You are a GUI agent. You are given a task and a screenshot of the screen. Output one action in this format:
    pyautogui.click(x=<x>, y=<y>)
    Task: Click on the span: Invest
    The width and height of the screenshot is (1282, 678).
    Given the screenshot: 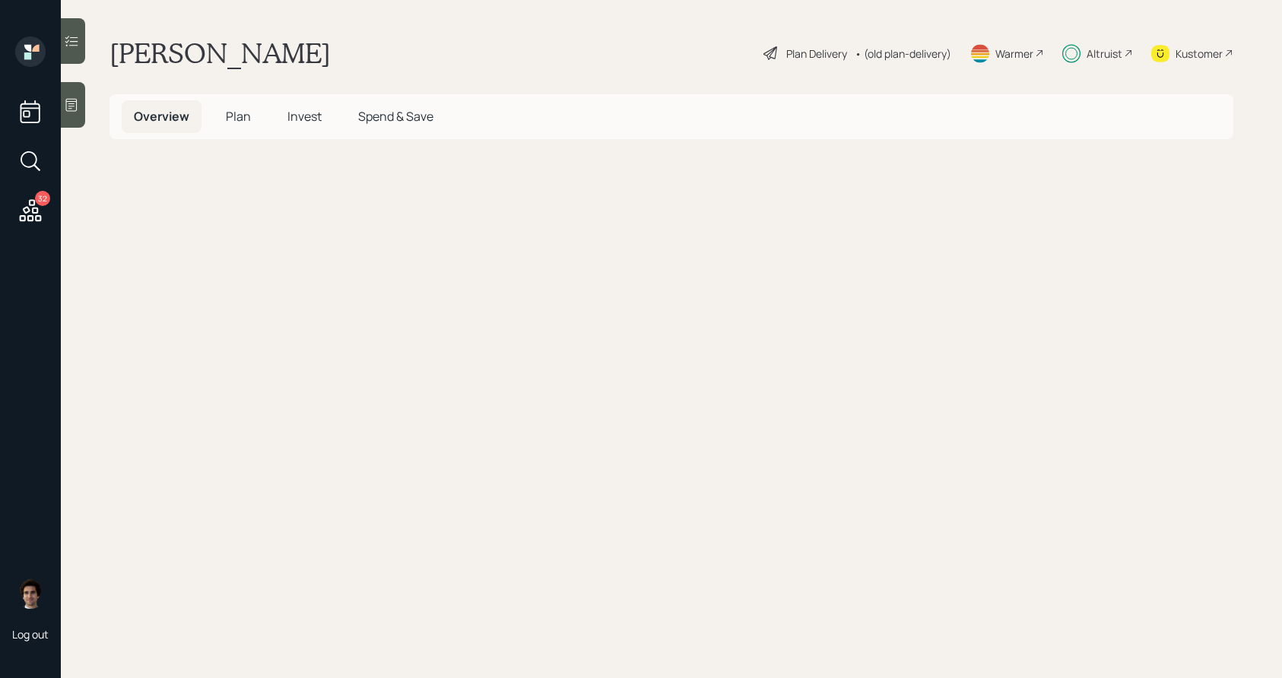 What is the action you would take?
    pyautogui.click(x=304, y=116)
    